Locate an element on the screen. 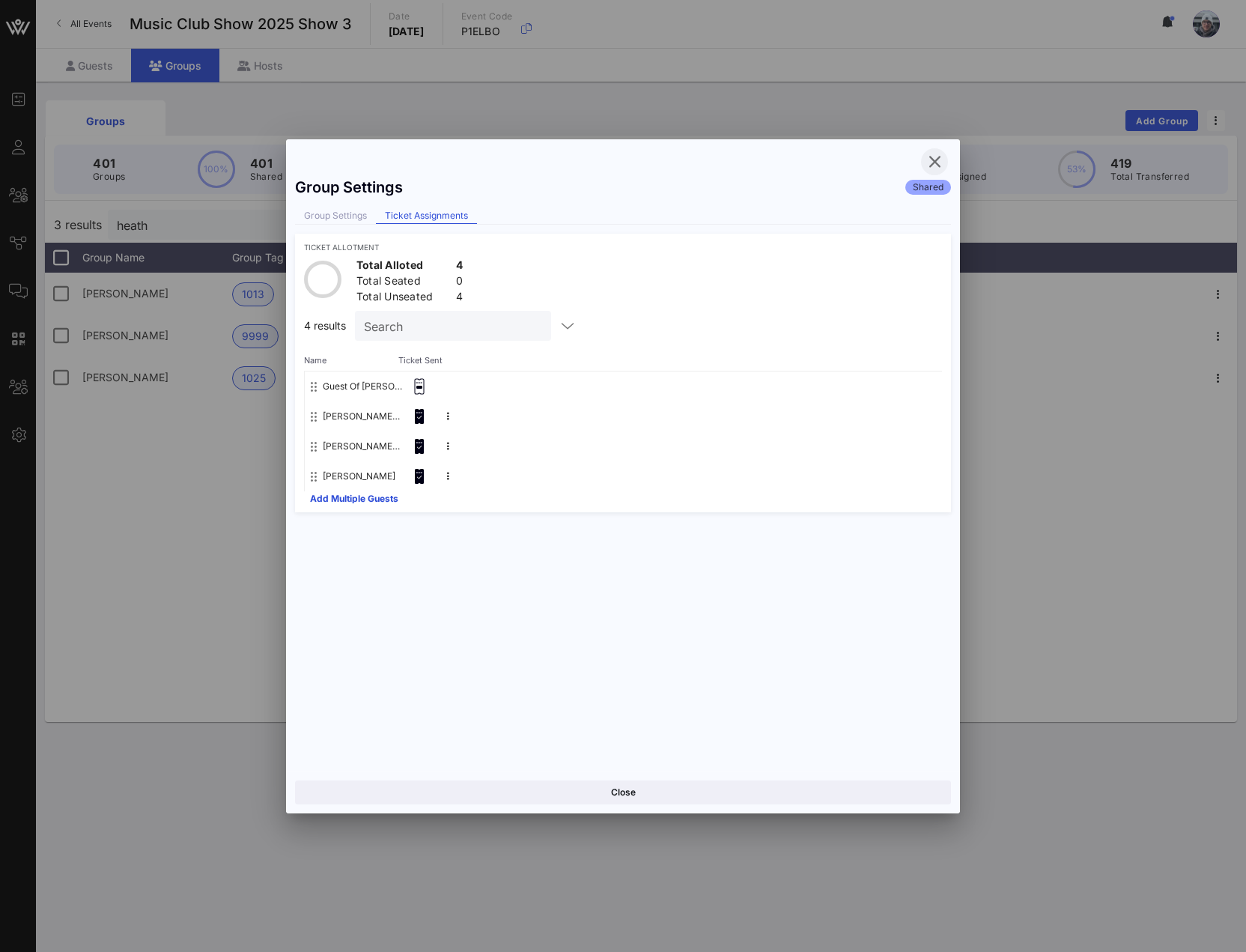 Image resolution: width=1246 pixels, height=952 pixels. div: Total Unseated is located at coordinates (403, 298).